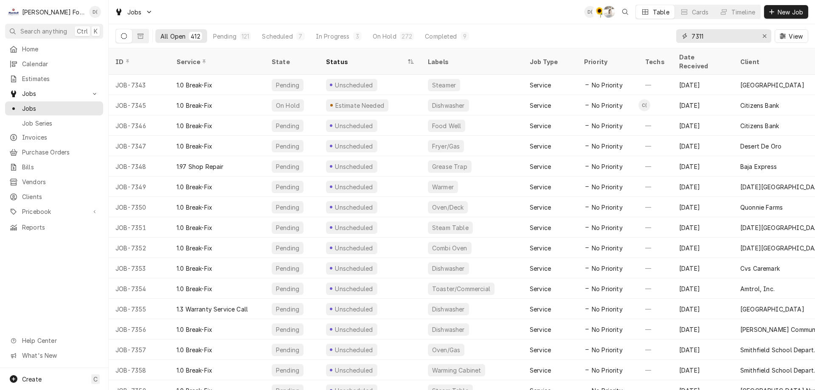  What do you see at coordinates (661, 12) in the screenshot?
I see `div: Table` at bounding box center [661, 12].